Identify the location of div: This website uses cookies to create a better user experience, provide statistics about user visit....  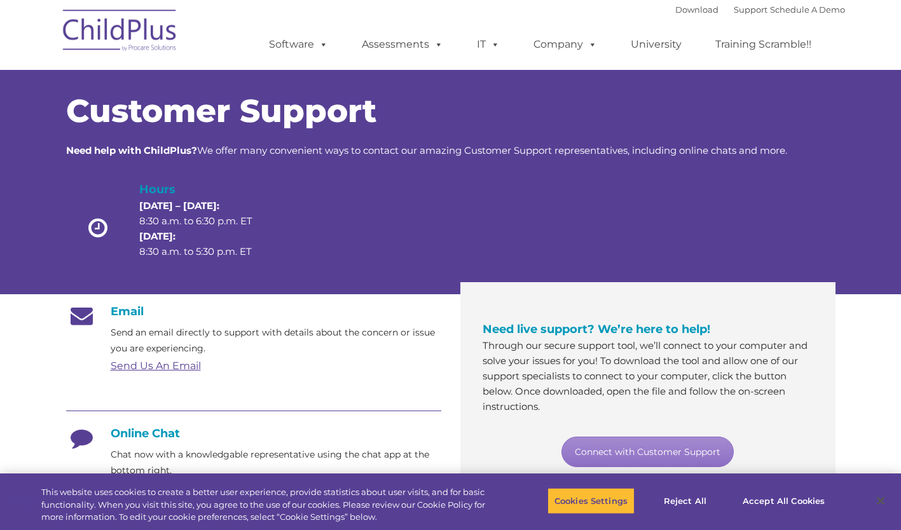
(268, 505).